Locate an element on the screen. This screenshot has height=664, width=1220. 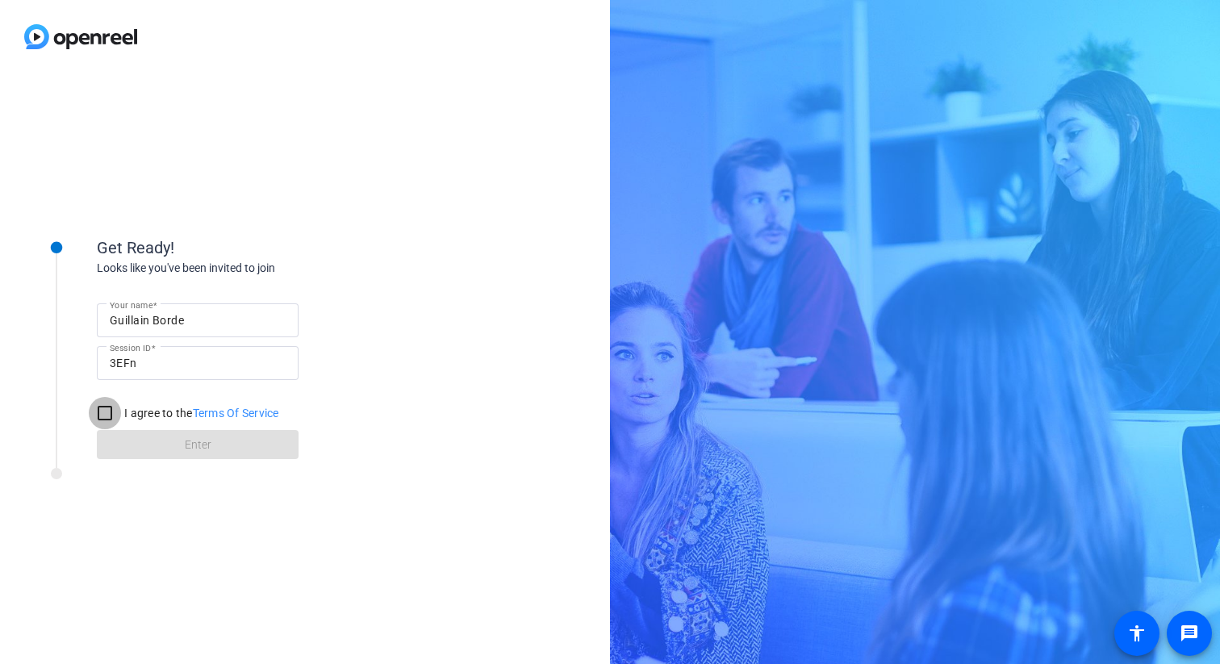
div: Looks like you've been invited to join is located at coordinates (258, 268).